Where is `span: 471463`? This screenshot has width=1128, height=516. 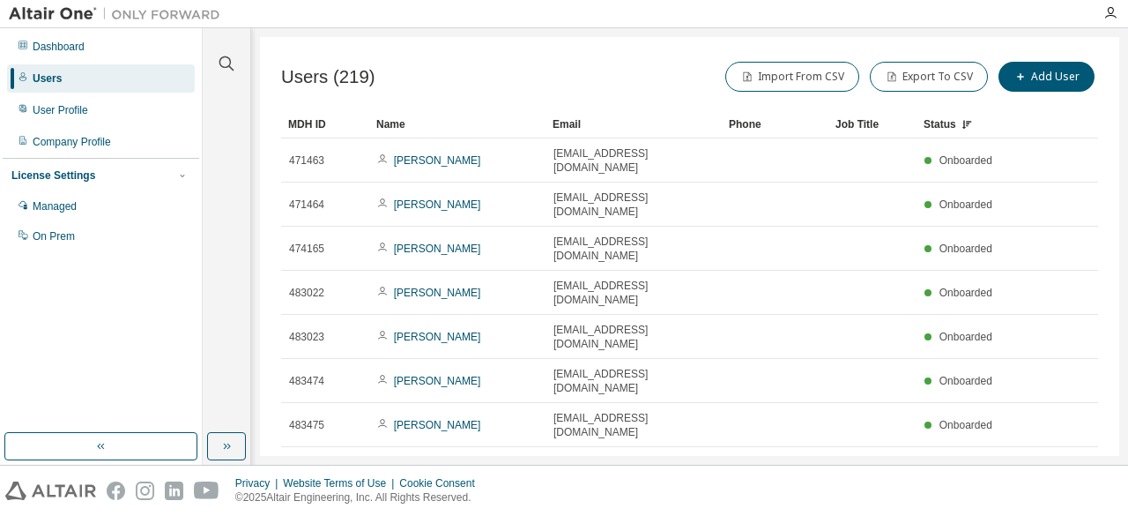
span: 471463 is located at coordinates (307, 160).